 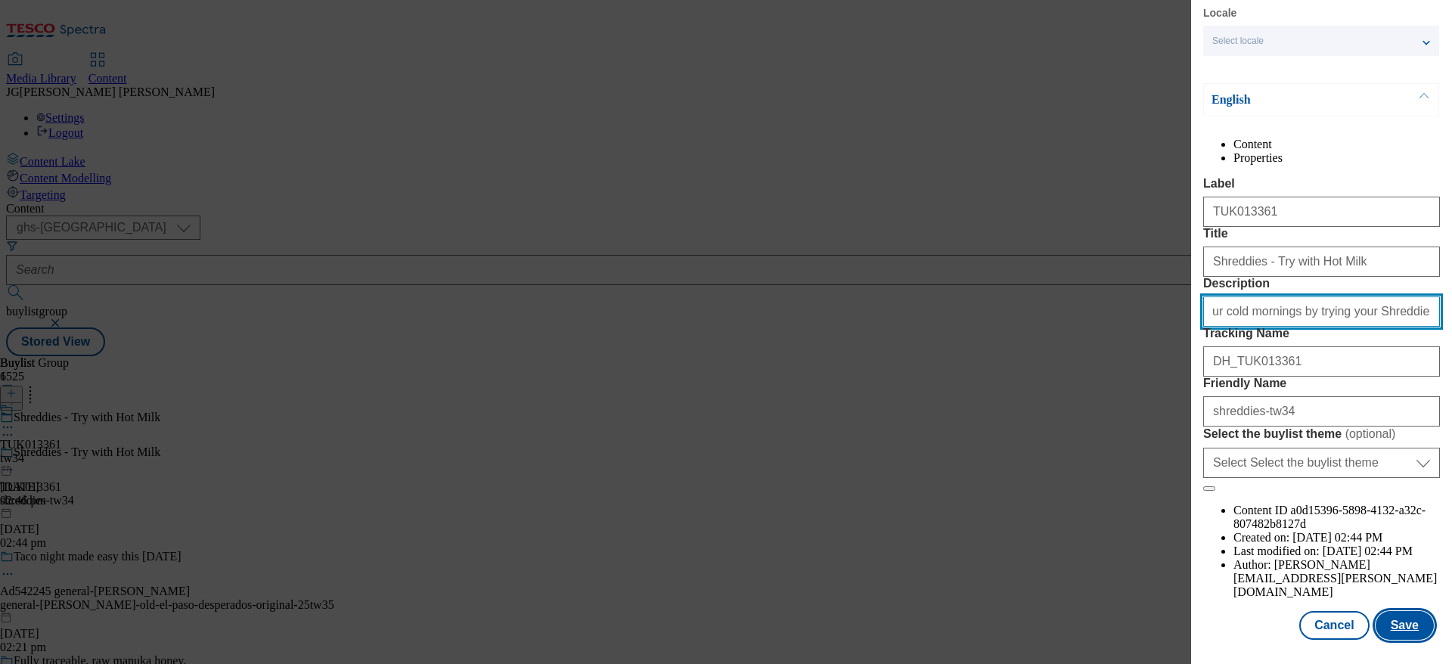 I want to click on li: Properties, so click(x=1336, y=158).